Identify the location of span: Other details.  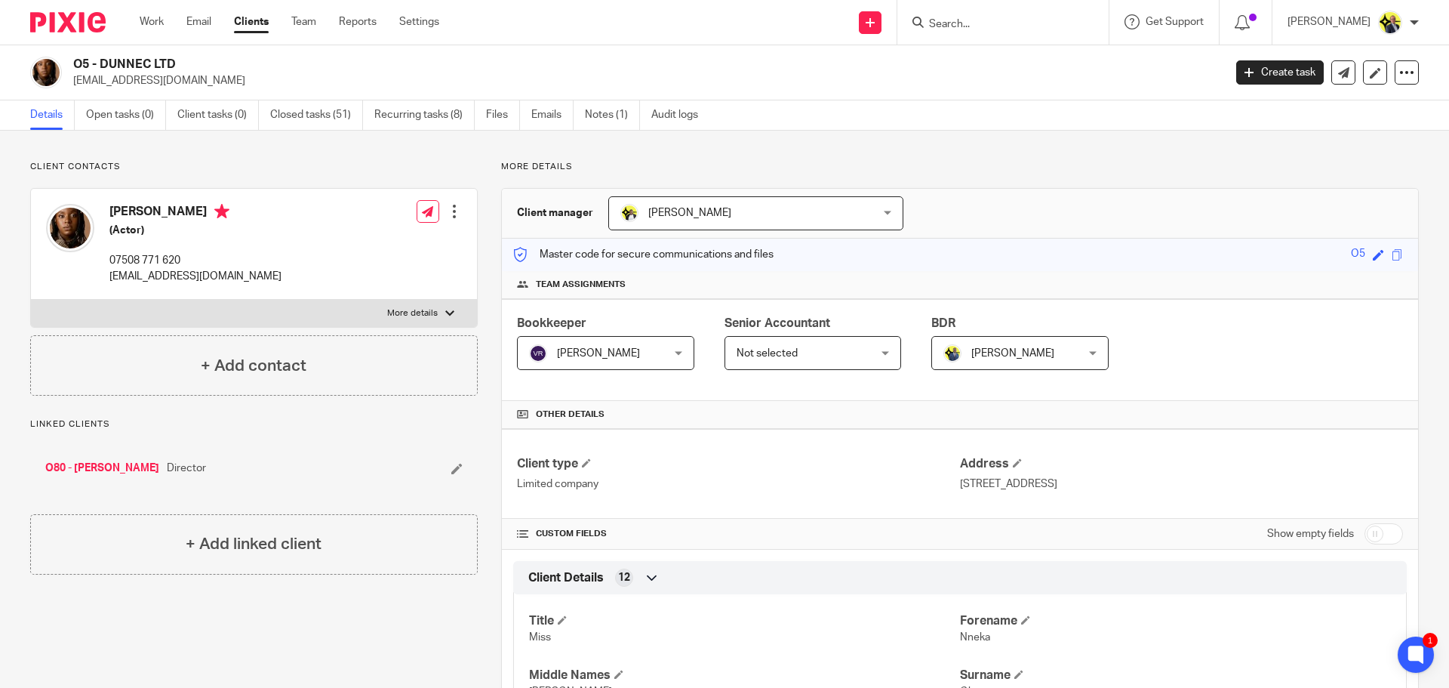
(570, 414).